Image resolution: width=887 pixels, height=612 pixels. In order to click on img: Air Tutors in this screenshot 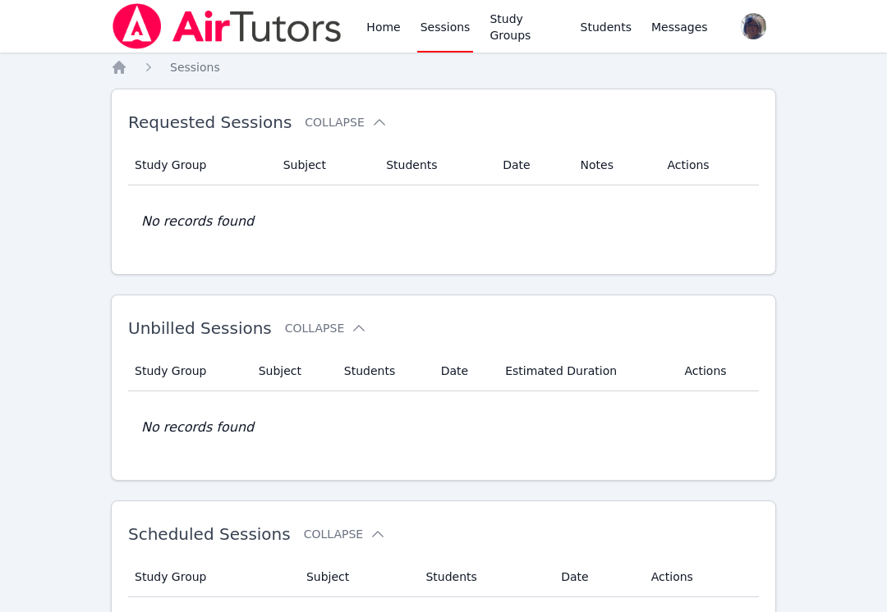, I will do `click(227, 26)`.